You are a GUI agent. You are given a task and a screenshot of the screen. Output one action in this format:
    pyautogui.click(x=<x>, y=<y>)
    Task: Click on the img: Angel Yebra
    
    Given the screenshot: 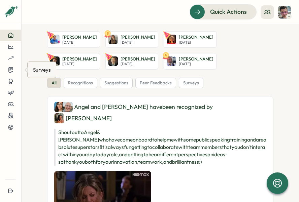 What is the action you would take?
    pyautogui.click(x=59, y=107)
    